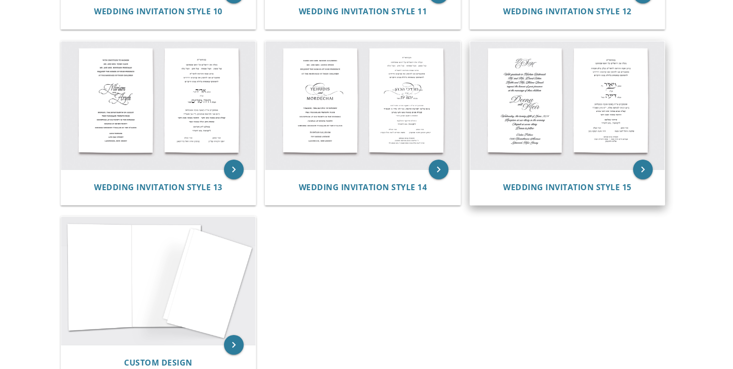 The width and height of the screenshot is (733, 369). Describe the element at coordinates (158, 11) in the screenshot. I see `span: Wedding Invitation Style 10` at that location.